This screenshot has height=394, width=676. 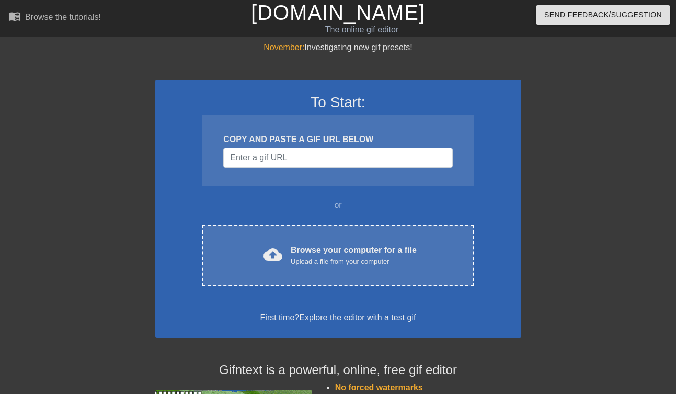 I want to click on div: or, so click(x=338, y=205).